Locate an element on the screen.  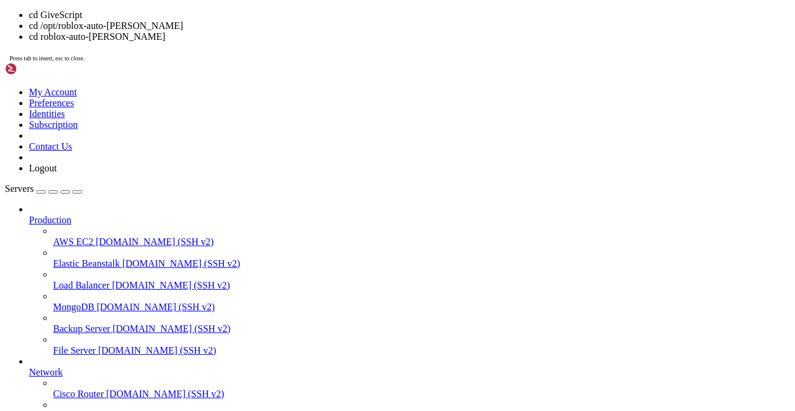
a: Logout is located at coordinates (43, 168).